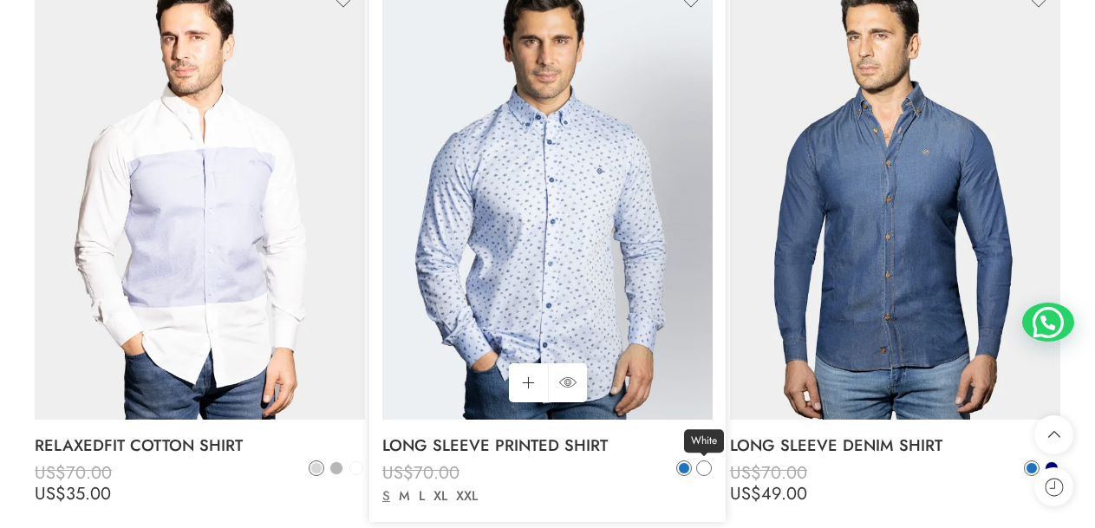  I want to click on a: M, so click(404, 496).